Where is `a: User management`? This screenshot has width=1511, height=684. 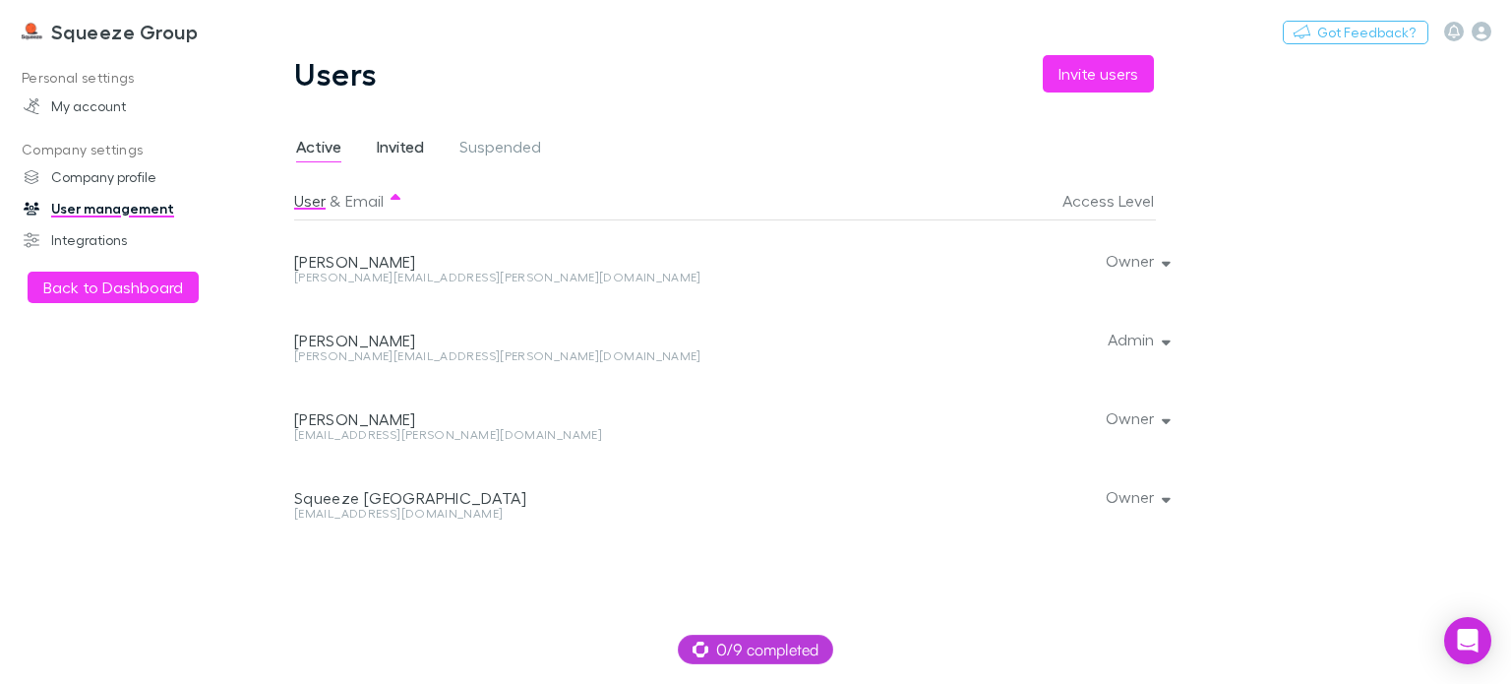 a: User management is located at coordinates (131, 209).